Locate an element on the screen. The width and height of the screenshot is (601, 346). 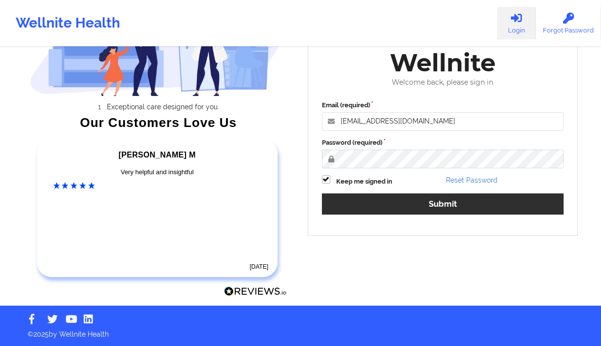
a: Reset Password is located at coordinates (472, 180).